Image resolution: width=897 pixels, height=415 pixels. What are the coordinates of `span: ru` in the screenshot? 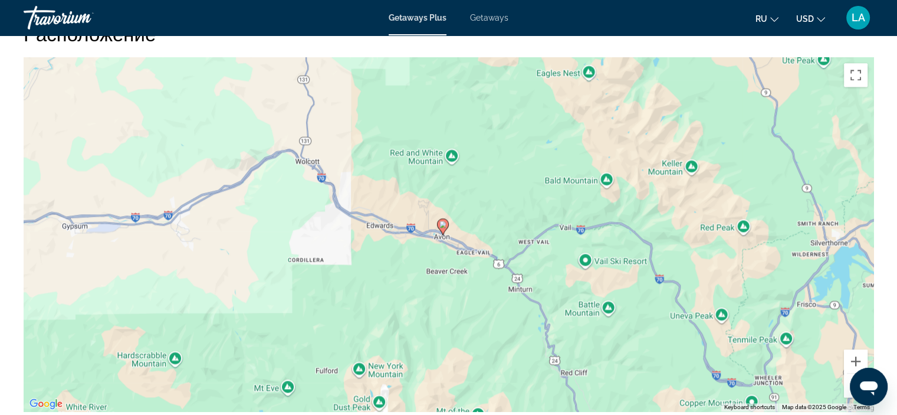 It's located at (761, 19).